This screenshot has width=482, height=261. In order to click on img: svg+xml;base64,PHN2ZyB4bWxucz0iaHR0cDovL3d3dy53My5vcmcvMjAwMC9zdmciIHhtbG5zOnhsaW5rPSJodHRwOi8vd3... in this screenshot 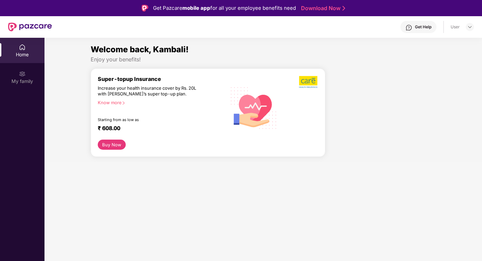, I will do `click(254, 108)`.